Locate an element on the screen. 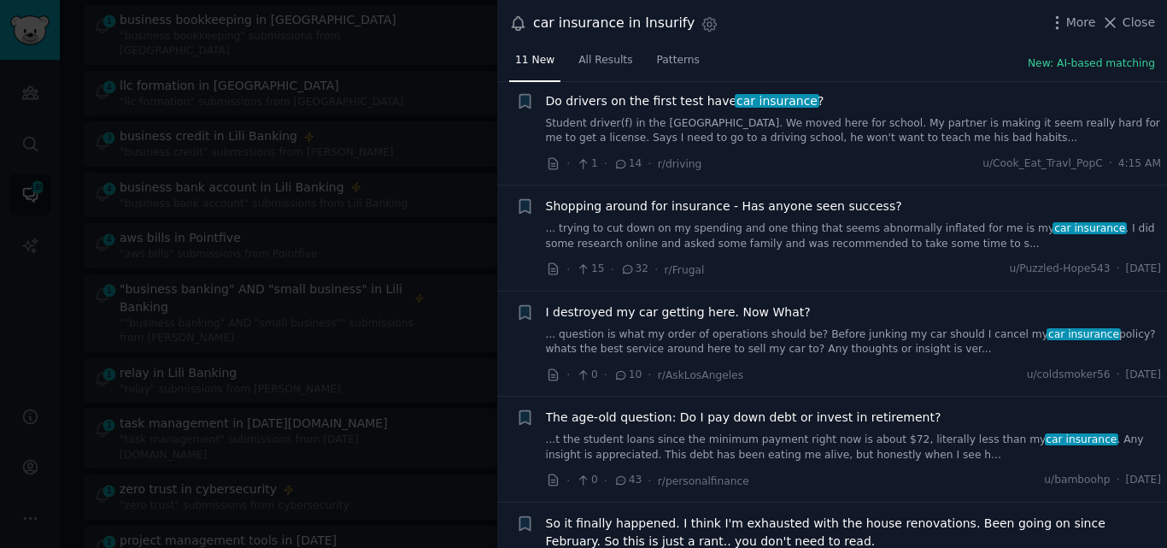 This screenshot has width=1167, height=548. span: u/Puzzled-Hope543 is located at coordinates (1059, 269).